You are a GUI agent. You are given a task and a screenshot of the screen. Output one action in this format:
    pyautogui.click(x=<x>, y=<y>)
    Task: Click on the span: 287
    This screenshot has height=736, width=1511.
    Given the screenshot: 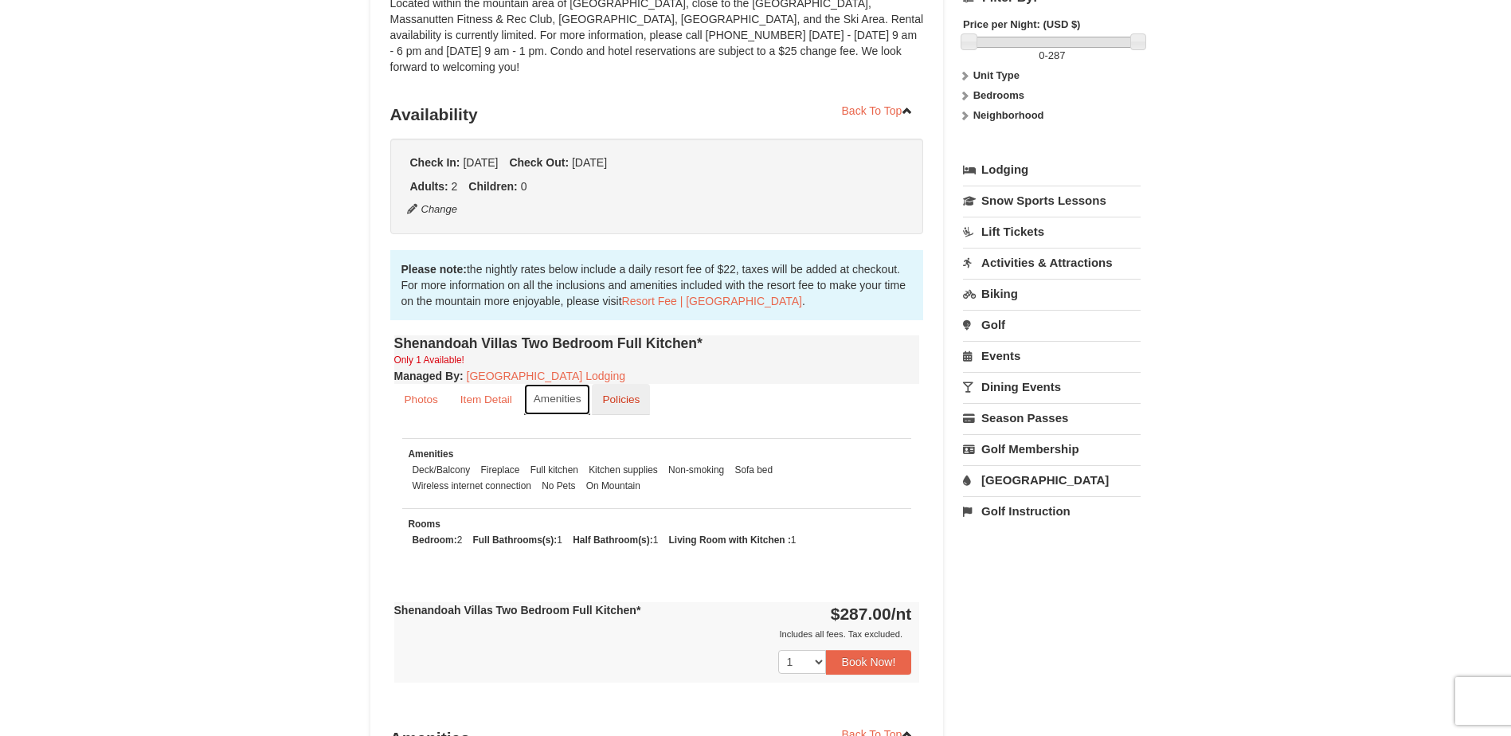 What is the action you would take?
    pyautogui.click(x=1057, y=55)
    